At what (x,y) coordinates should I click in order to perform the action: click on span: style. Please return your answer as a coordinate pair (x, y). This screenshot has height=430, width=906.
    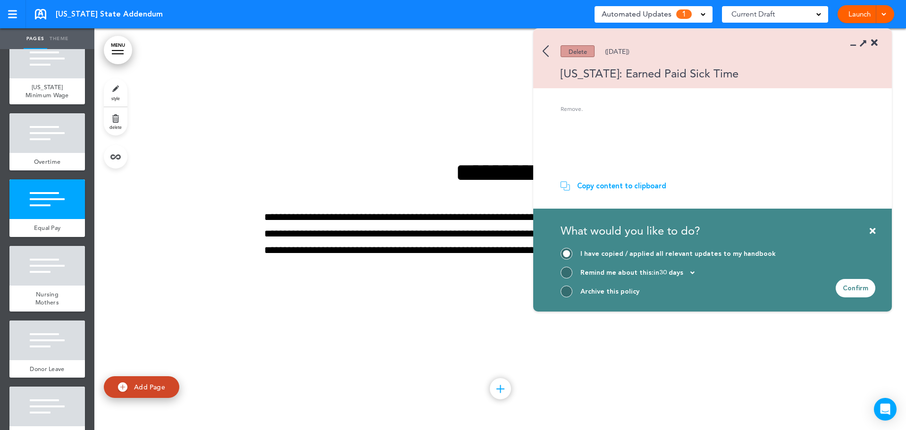
    Looking at the image, I should click on (116, 98).